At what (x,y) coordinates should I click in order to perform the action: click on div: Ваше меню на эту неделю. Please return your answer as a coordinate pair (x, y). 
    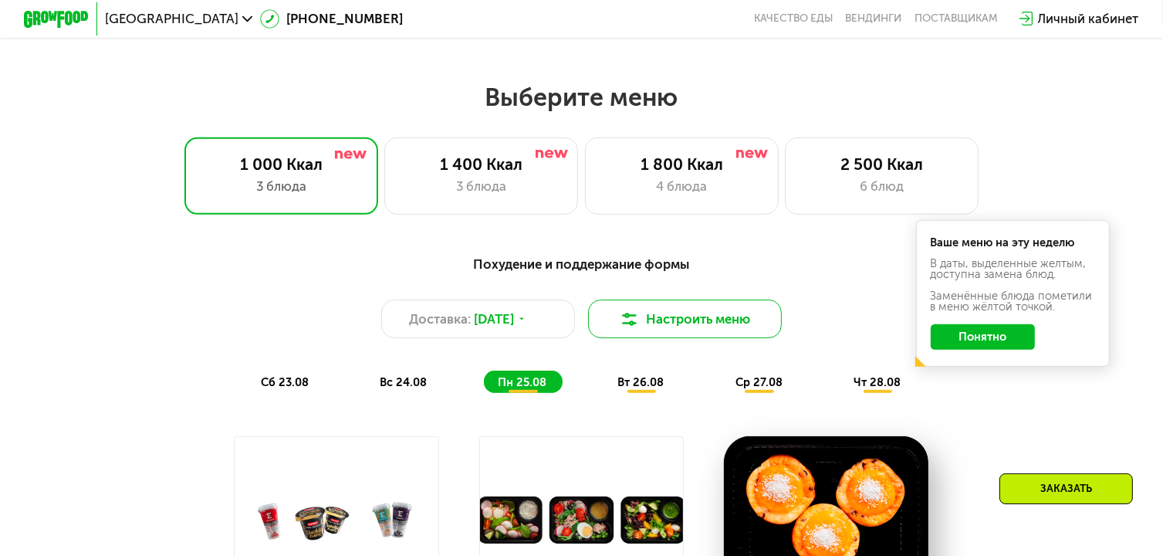
    Looking at the image, I should click on (1014, 242).